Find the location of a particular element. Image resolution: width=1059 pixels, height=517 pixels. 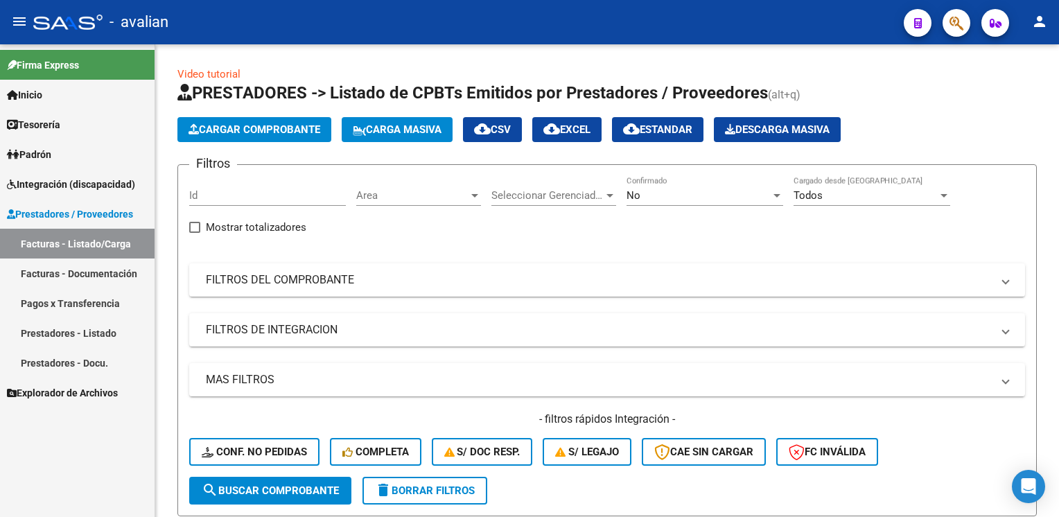

span: FC Inválida is located at coordinates (827, 452).